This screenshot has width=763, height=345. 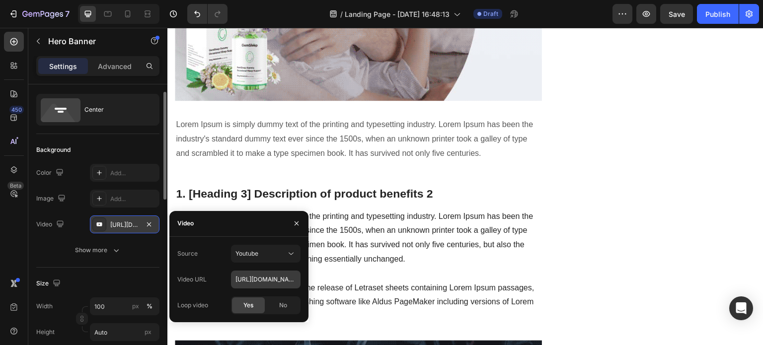 What do you see at coordinates (115, 110) in the screenshot?
I see `div: Center` at bounding box center [115, 110].